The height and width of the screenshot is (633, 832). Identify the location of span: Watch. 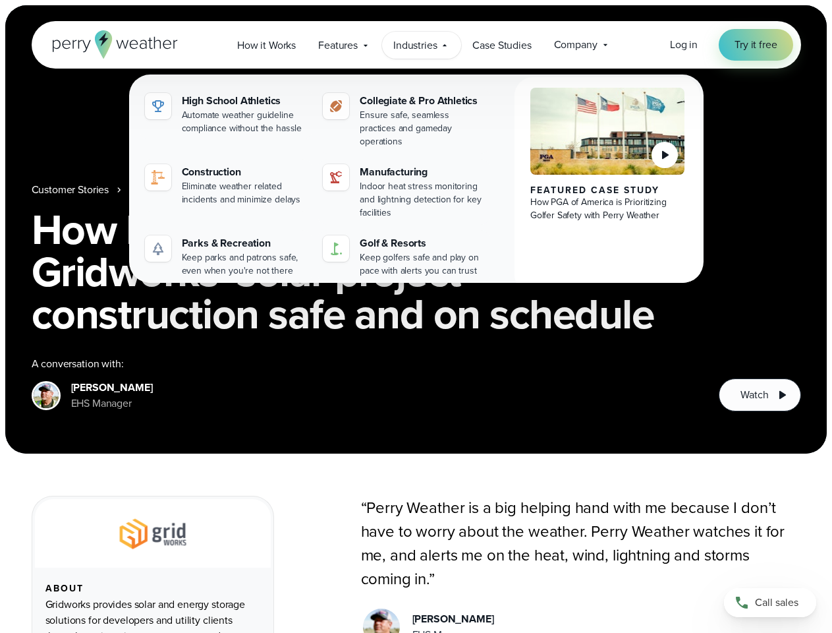
(755, 395).